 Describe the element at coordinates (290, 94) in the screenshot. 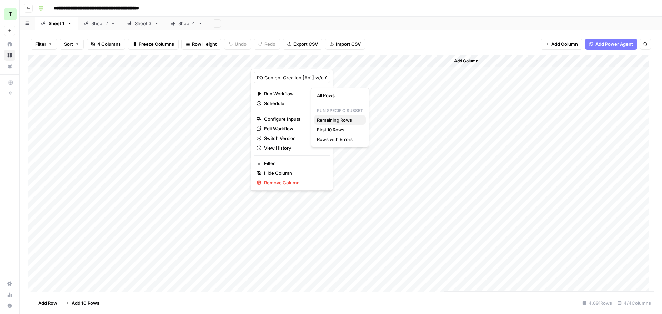

I see `span: Run Workflow` at that location.